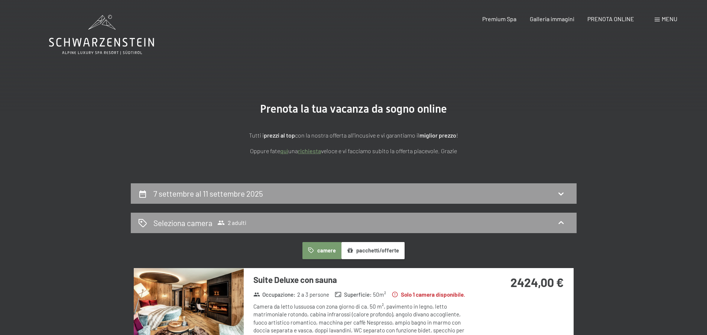 The image size is (707, 335). I want to click on strong: prezzi al top, so click(279, 135).